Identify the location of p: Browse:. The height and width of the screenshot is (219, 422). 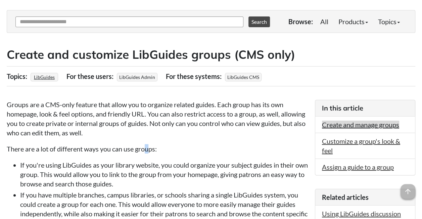
(301, 21).